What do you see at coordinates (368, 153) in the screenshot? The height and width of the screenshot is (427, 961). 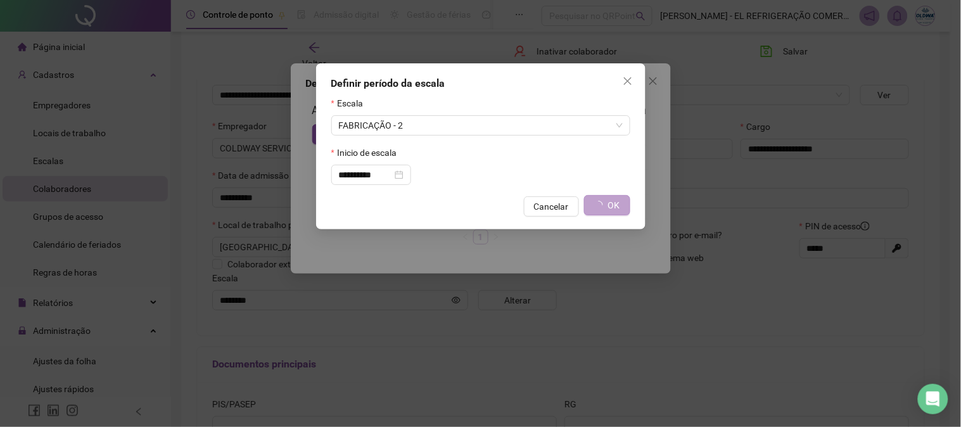 I see `label: Inicio de escala` at bounding box center [368, 153].